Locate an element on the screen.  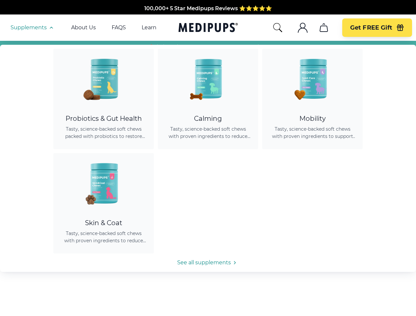
a: Probiotic Dog Chews - MedipupsProbiotics & Gut HealthTasty, science-backed soft chews packed with... is located at coordinates (104, 99).